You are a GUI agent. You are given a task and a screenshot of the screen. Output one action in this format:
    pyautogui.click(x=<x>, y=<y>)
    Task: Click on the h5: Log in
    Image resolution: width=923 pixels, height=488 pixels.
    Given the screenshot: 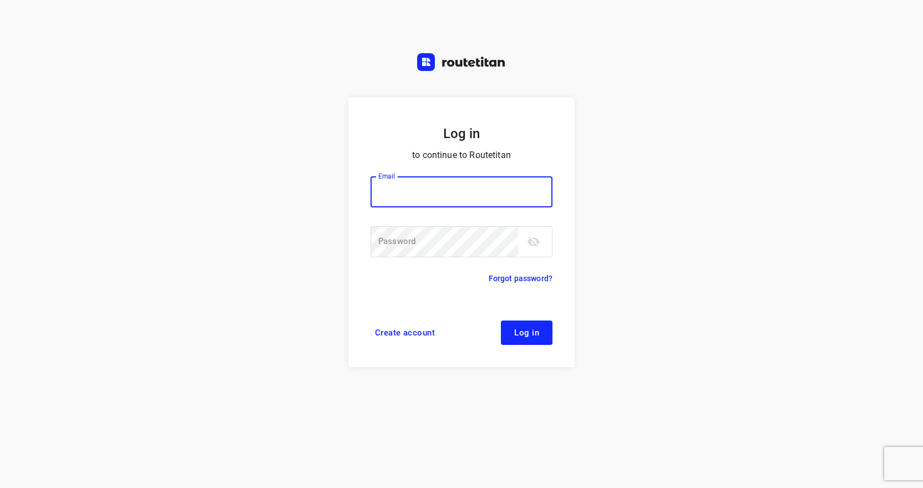 What is the action you would take?
    pyautogui.click(x=462, y=134)
    